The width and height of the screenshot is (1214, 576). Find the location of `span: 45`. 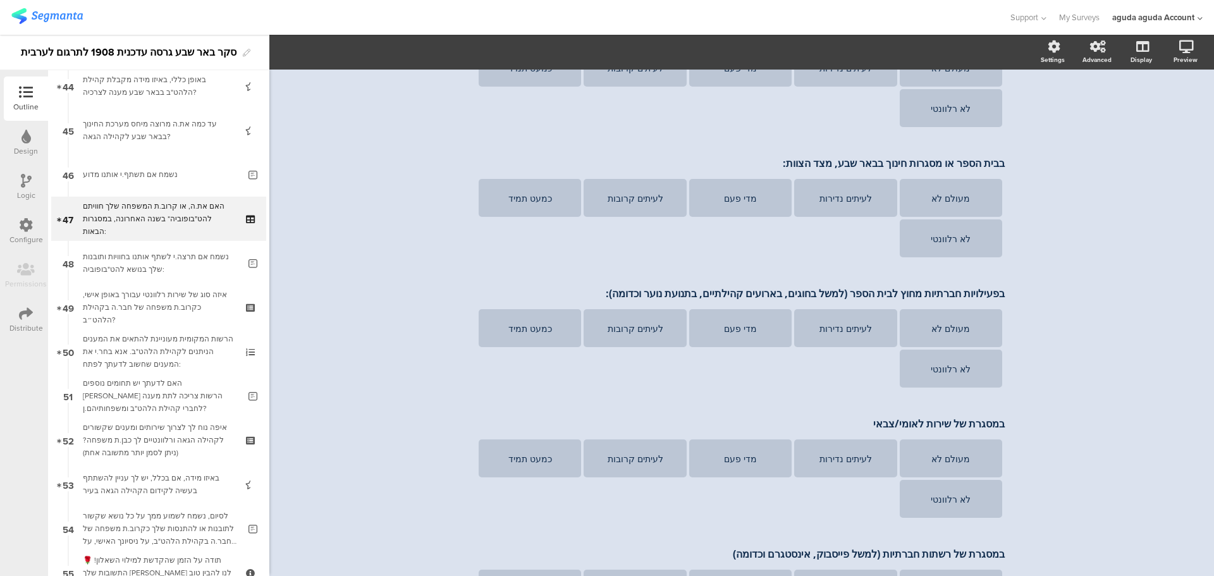

span: 45 is located at coordinates (68, 130).